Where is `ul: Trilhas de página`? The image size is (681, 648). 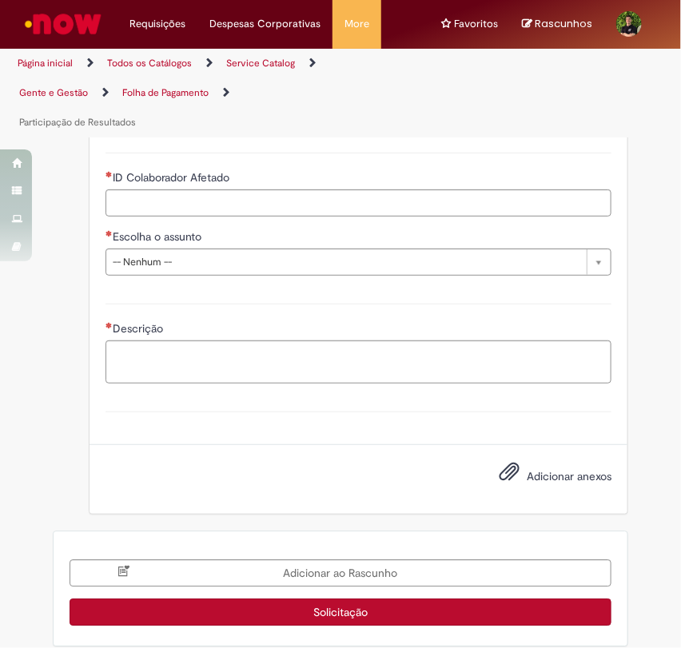 ul: Trilhas de página is located at coordinates (170, 93).